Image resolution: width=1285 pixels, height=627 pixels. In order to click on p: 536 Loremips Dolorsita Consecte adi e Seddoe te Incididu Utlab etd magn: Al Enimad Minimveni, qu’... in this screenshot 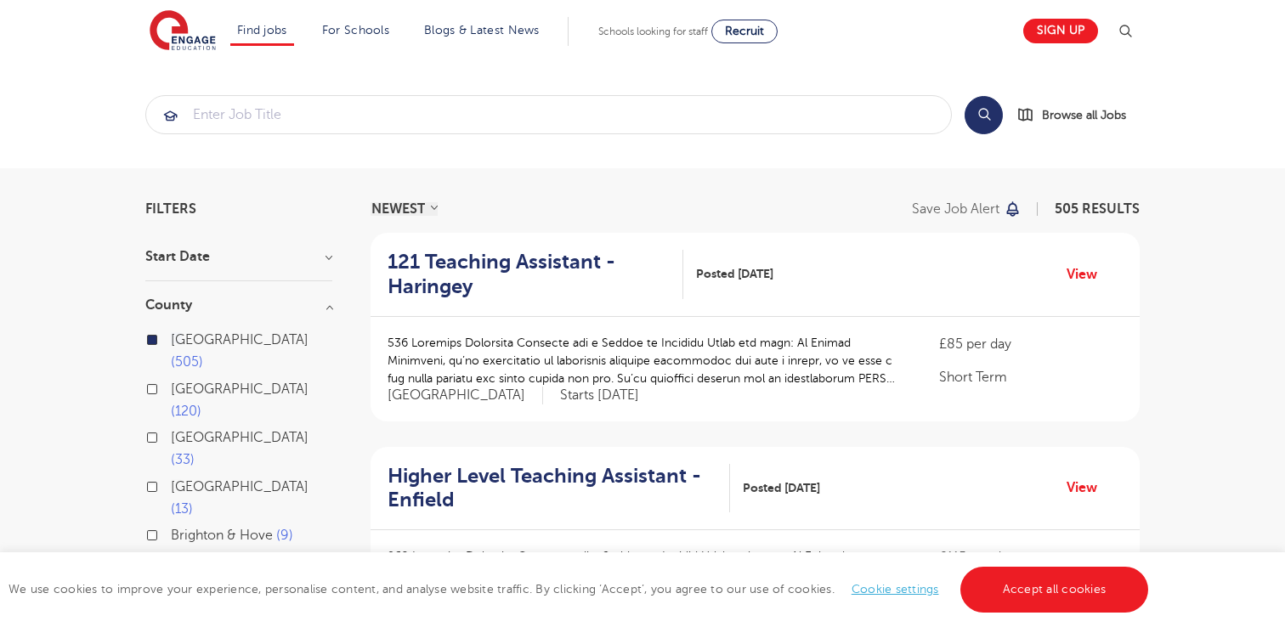, I will do `click(646, 360)`.